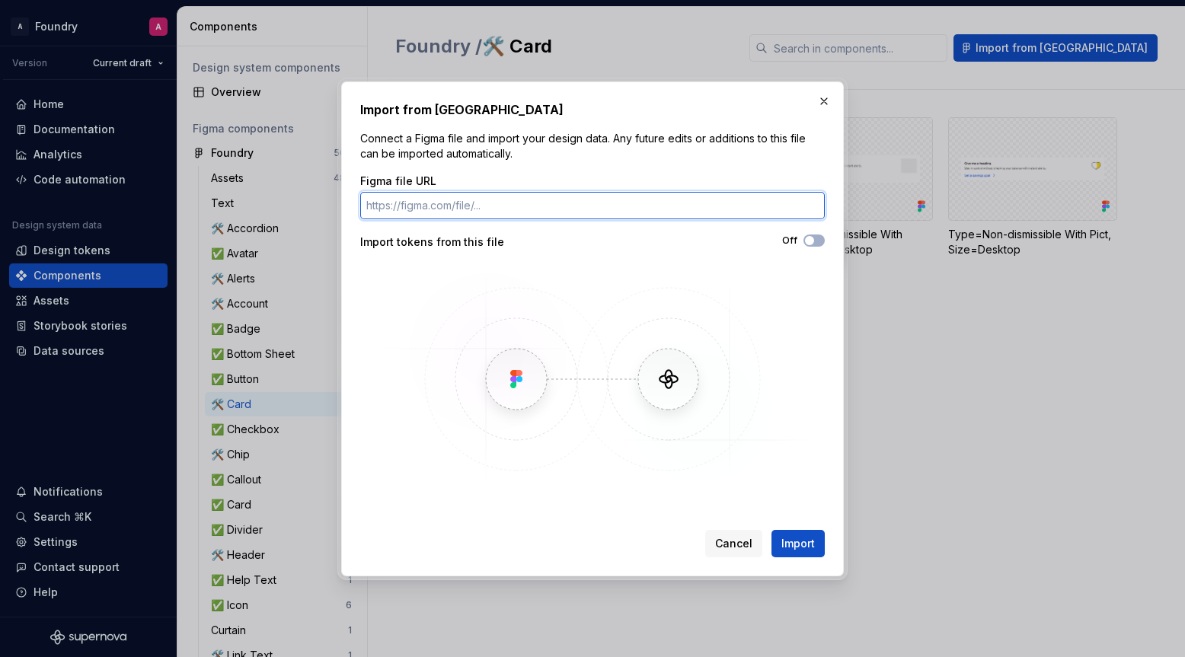 This screenshot has width=1185, height=657. Describe the element at coordinates (733, 544) in the screenshot. I see `button: Cancel` at that location.